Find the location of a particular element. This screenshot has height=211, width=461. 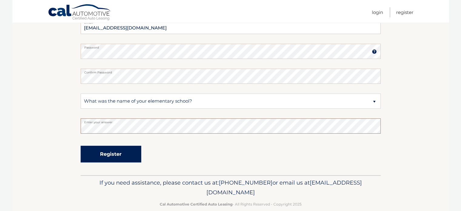

a: Register is located at coordinates (405, 12).